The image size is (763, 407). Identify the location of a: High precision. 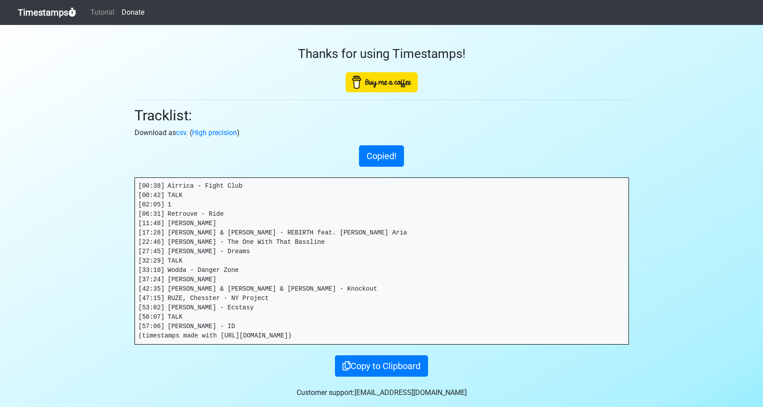
(214, 132).